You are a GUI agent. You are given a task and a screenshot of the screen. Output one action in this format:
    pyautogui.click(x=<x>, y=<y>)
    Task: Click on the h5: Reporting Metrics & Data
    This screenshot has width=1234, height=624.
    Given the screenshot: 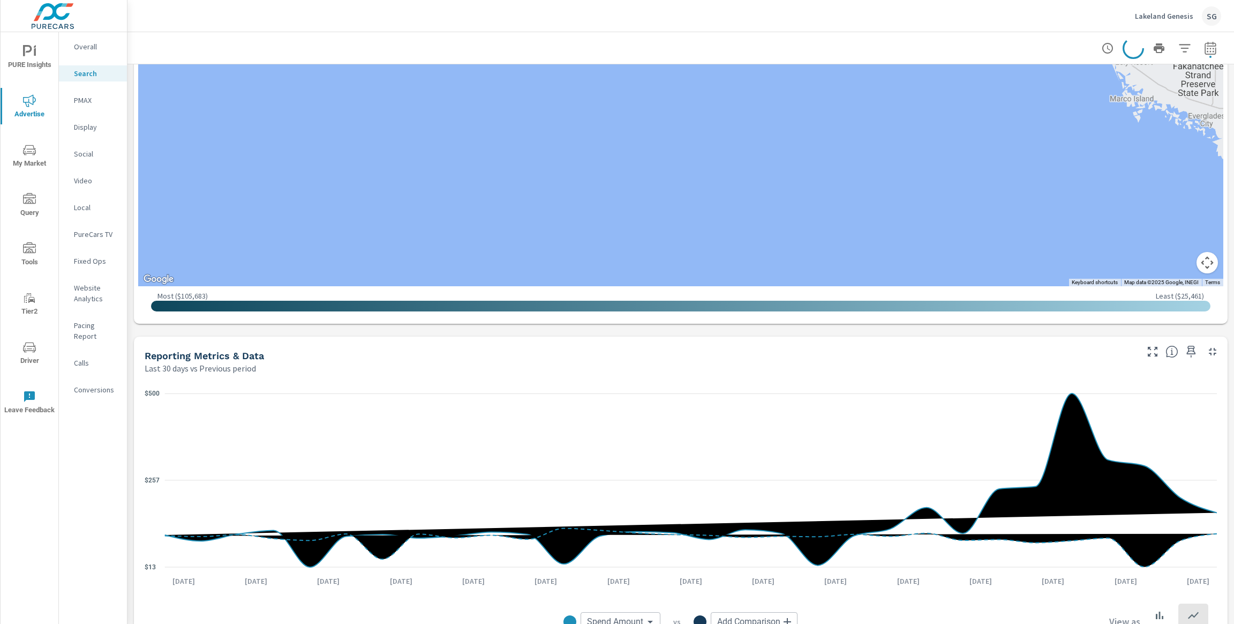 What is the action you would take?
    pyautogui.click(x=204, y=355)
    